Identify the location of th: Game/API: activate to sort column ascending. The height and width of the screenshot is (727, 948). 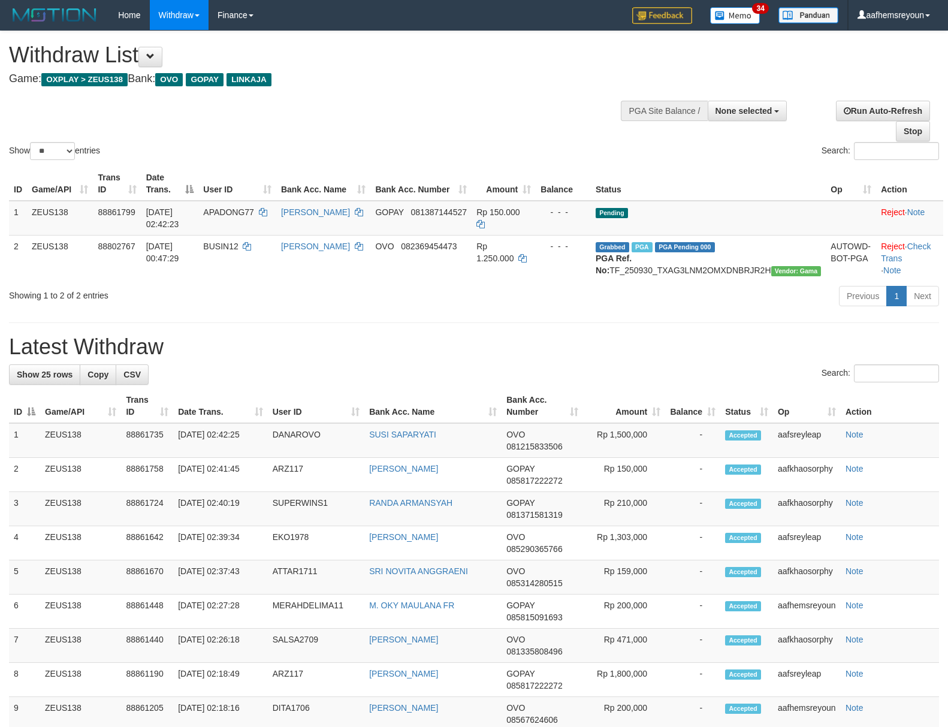
(80, 406).